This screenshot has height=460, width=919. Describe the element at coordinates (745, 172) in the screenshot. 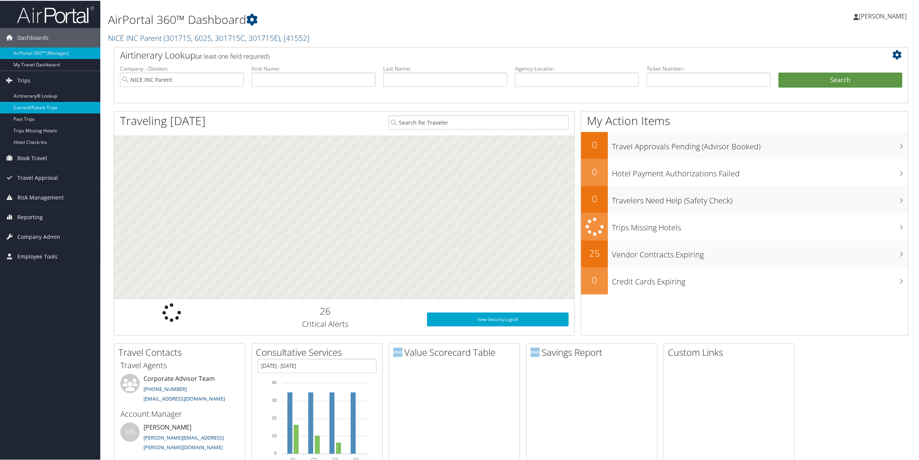

I see `a: 0Hotel Payment Authorizations Failed` at that location.